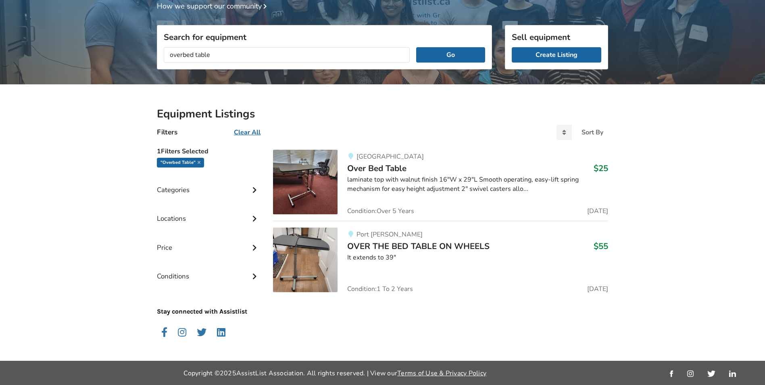 Image resolution: width=765 pixels, height=385 pixels. What do you see at coordinates (180, 163) in the screenshot?
I see `div: "overbed table"` at bounding box center [180, 163].